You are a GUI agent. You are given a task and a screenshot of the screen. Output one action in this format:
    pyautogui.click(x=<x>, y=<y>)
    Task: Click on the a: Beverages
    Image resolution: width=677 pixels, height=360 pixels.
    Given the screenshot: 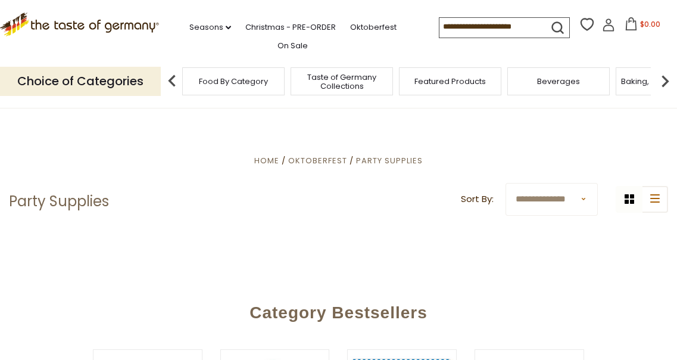 What is the action you would take?
    pyautogui.click(x=559, y=81)
    